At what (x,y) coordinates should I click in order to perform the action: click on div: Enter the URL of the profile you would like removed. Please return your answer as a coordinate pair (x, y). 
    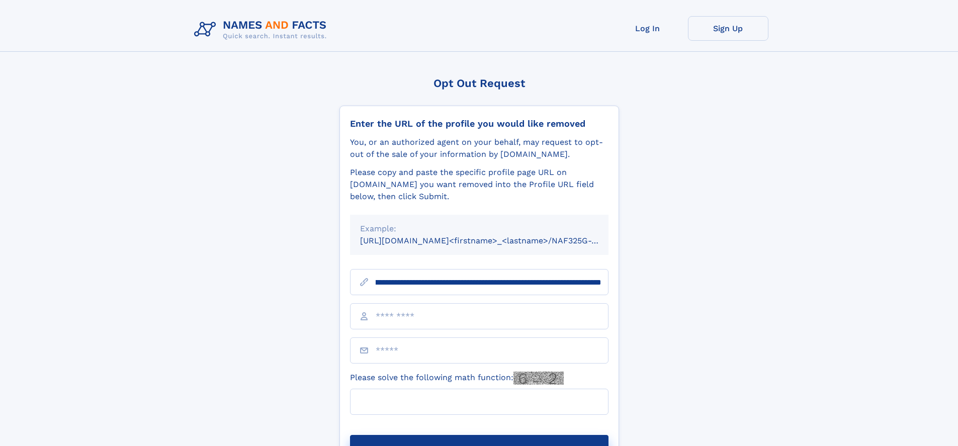
    Looking at the image, I should click on (479, 124).